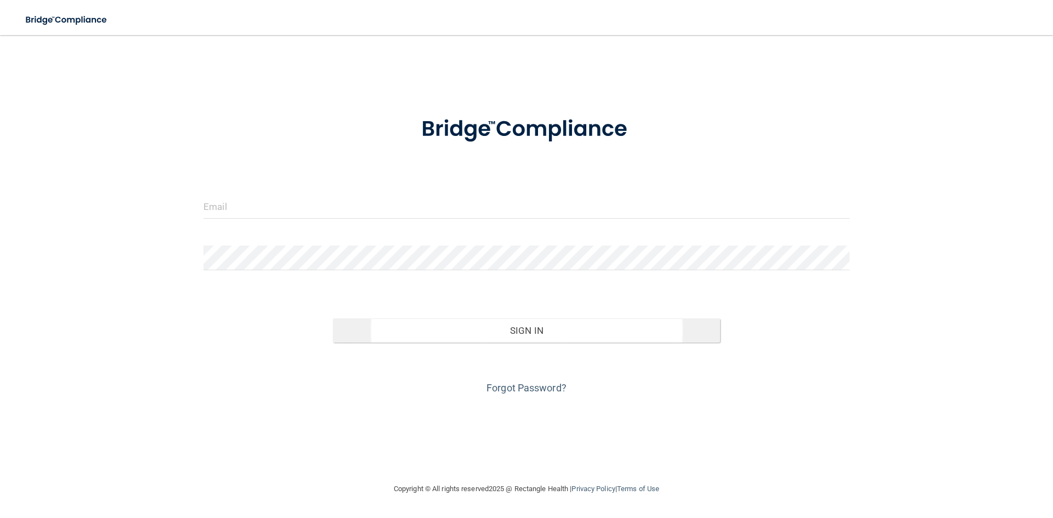 The height and width of the screenshot is (518, 1053). I want to click on a: Privacy Policy, so click(593, 488).